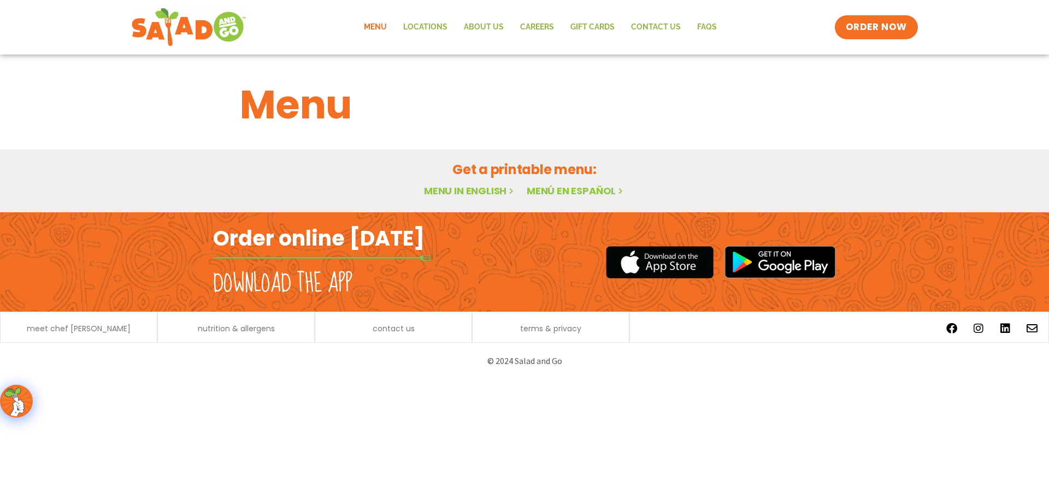 The height and width of the screenshot is (501, 1049). Describe the element at coordinates (236, 329) in the screenshot. I see `a: nutrition & allergens` at that location.